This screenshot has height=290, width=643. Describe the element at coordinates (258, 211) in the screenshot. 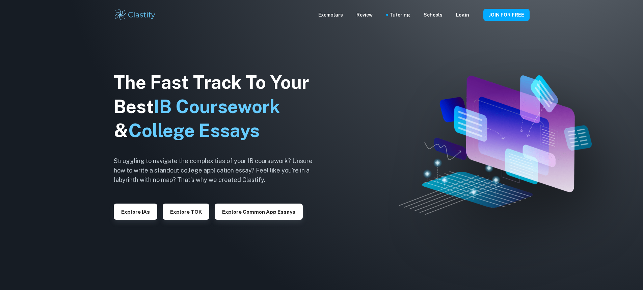

I see `a: Explore Common App essays` at that location.